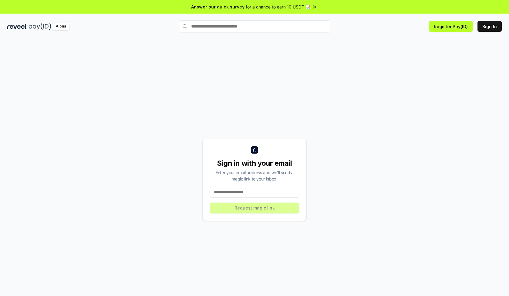 This screenshot has height=296, width=509. Describe the element at coordinates (254, 163) in the screenshot. I see `div: Sign in with your email` at that location.